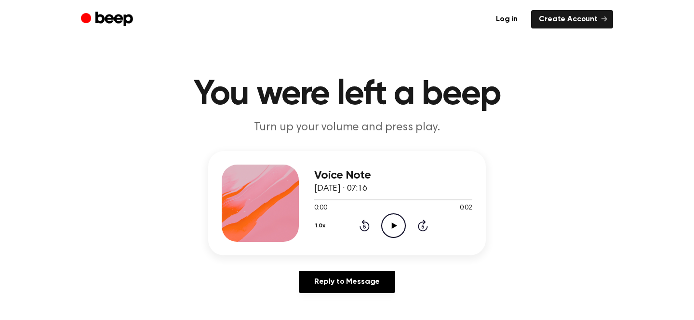 The width and height of the screenshot is (694, 320). Describe the element at coordinates (347, 127) in the screenshot. I see `p: Turn up your volume and press play.` at that location.